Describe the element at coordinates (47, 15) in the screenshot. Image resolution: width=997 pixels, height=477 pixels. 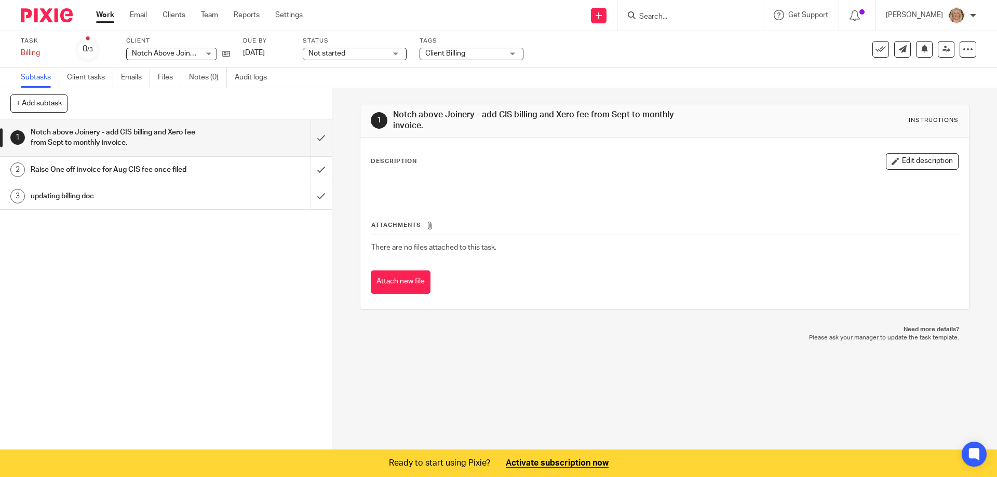
I see `img: Pixie` at that location.